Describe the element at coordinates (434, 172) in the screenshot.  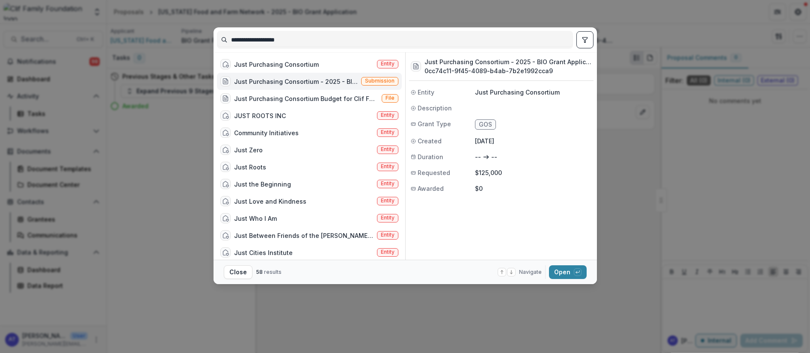
I see `span: Requested` at that location.